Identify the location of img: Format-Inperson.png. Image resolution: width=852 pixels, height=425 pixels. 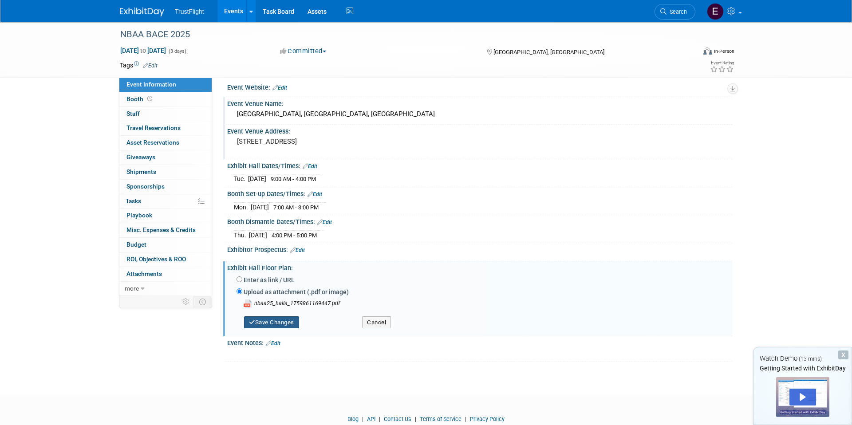
(708, 51).